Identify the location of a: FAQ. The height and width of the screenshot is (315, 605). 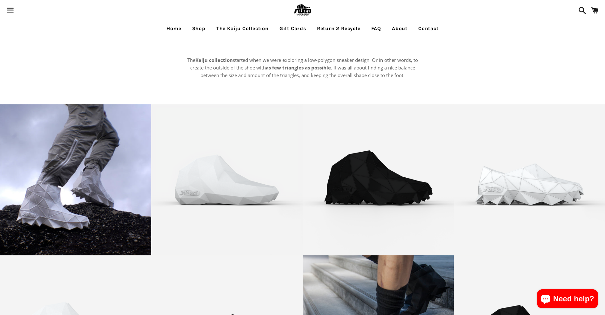
(376, 29).